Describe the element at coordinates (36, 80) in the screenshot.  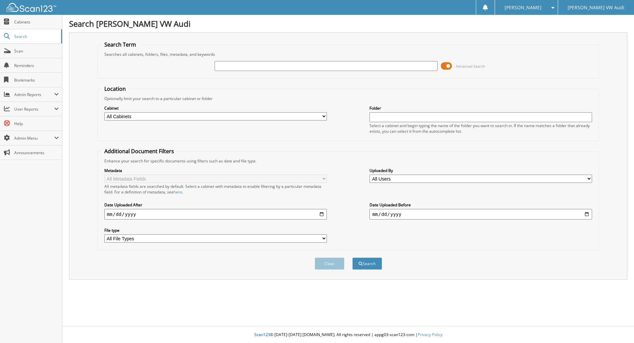
I see `span: Bookmarks` at that location.